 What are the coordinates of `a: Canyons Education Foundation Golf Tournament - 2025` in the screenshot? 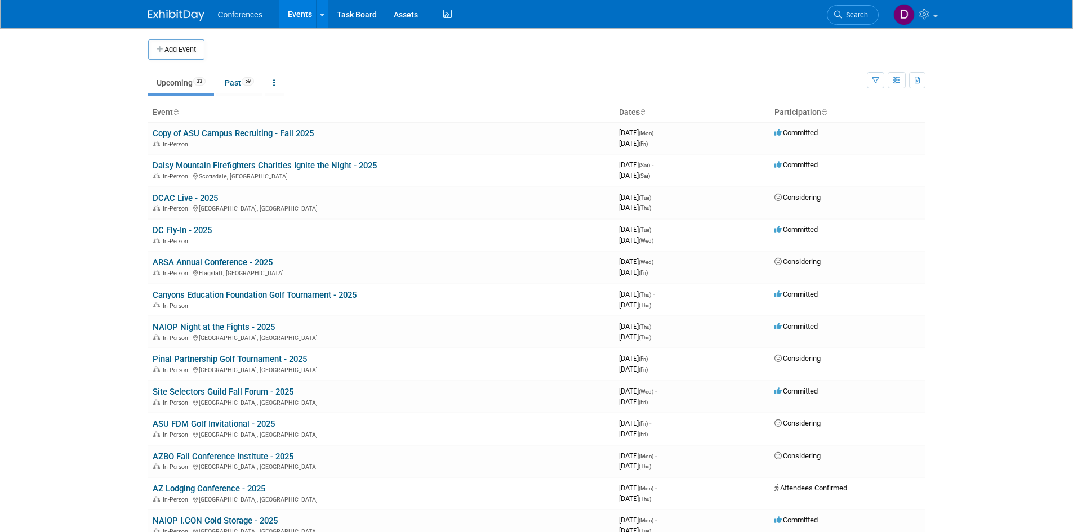 It's located at (255, 295).